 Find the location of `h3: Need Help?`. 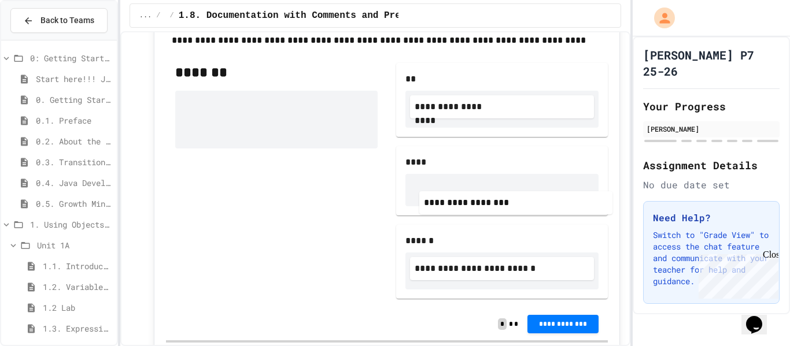

h3: Need Help? is located at coordinates (711, 218).